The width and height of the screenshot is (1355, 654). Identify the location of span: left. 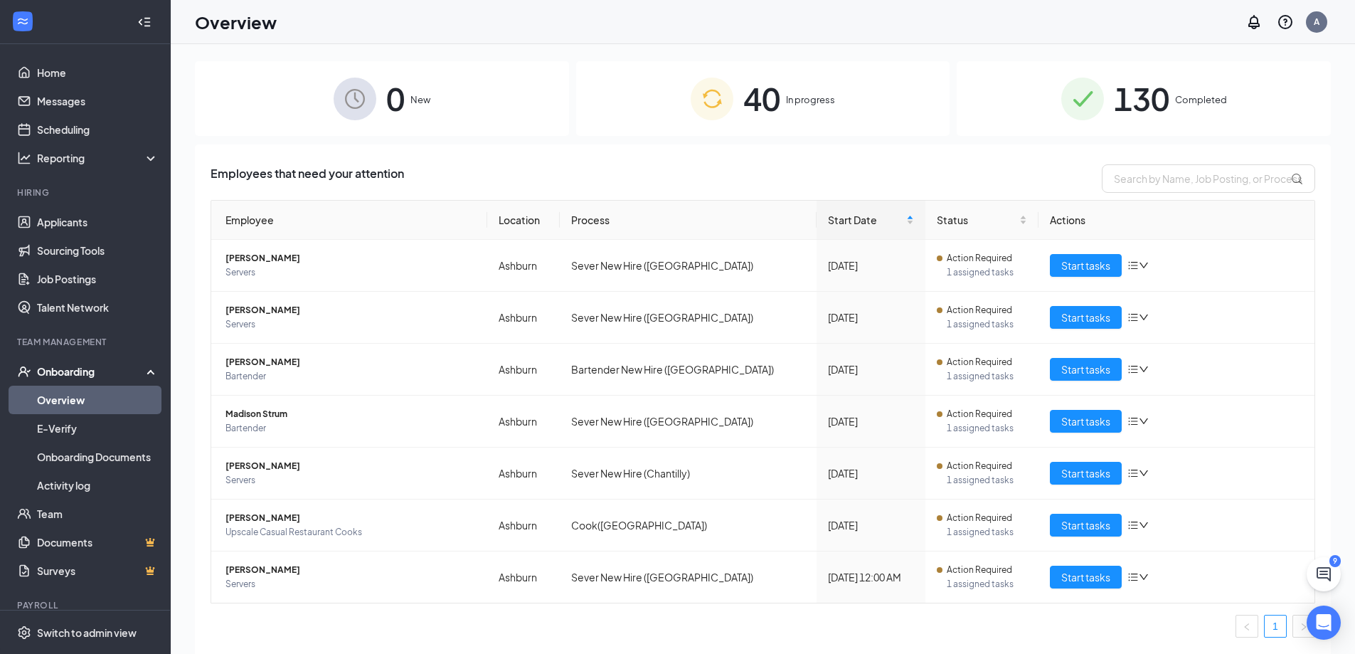
(1247, 627).